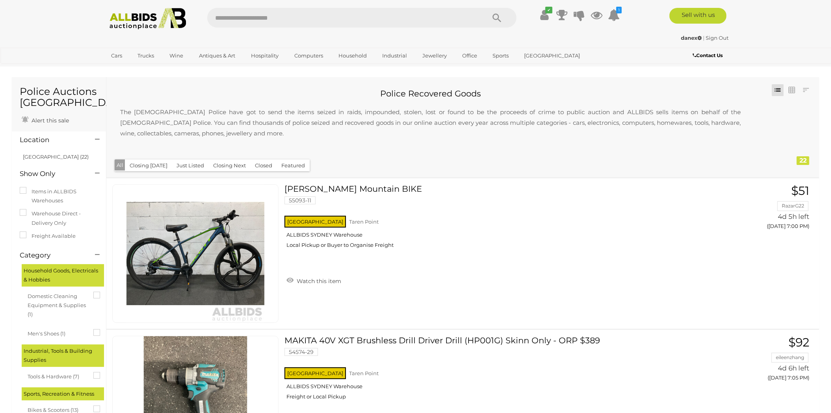 The height and width of the screenshot is (413, 831). Describe the element at coordinates (692, 38) in the screenshot. I see `a: danex` at that location.